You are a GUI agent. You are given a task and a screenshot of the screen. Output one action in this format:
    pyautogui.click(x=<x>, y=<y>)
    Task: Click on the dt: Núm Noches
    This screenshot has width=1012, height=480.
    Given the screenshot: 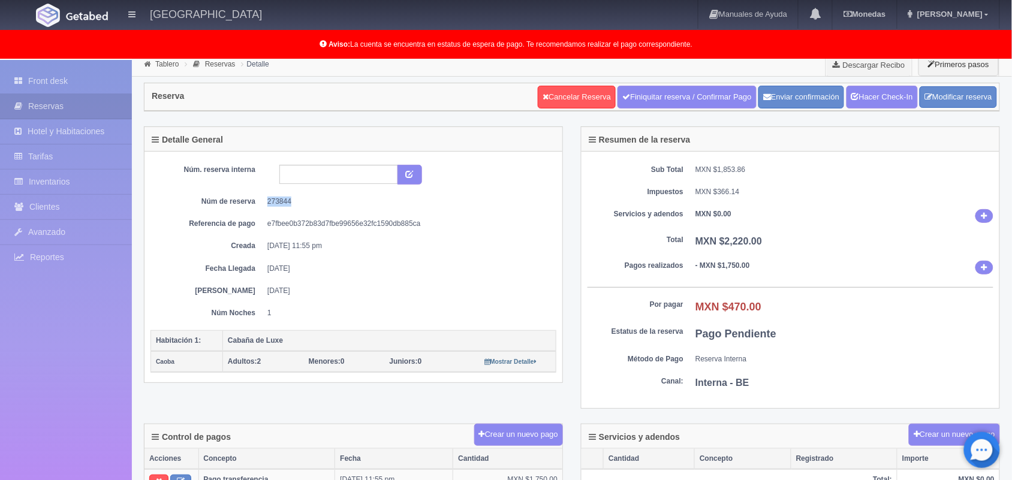 What is the action you would take?
    pyautogui.click(x=207, y=313)
    